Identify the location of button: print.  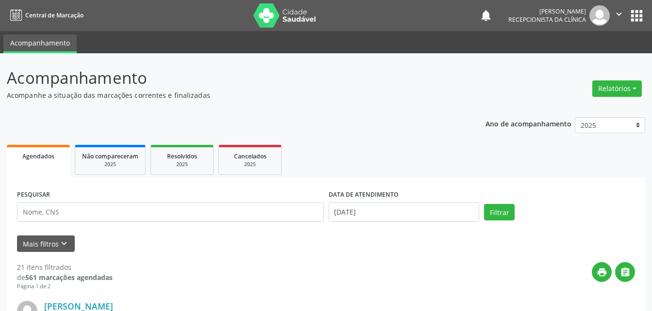
(601, 272).